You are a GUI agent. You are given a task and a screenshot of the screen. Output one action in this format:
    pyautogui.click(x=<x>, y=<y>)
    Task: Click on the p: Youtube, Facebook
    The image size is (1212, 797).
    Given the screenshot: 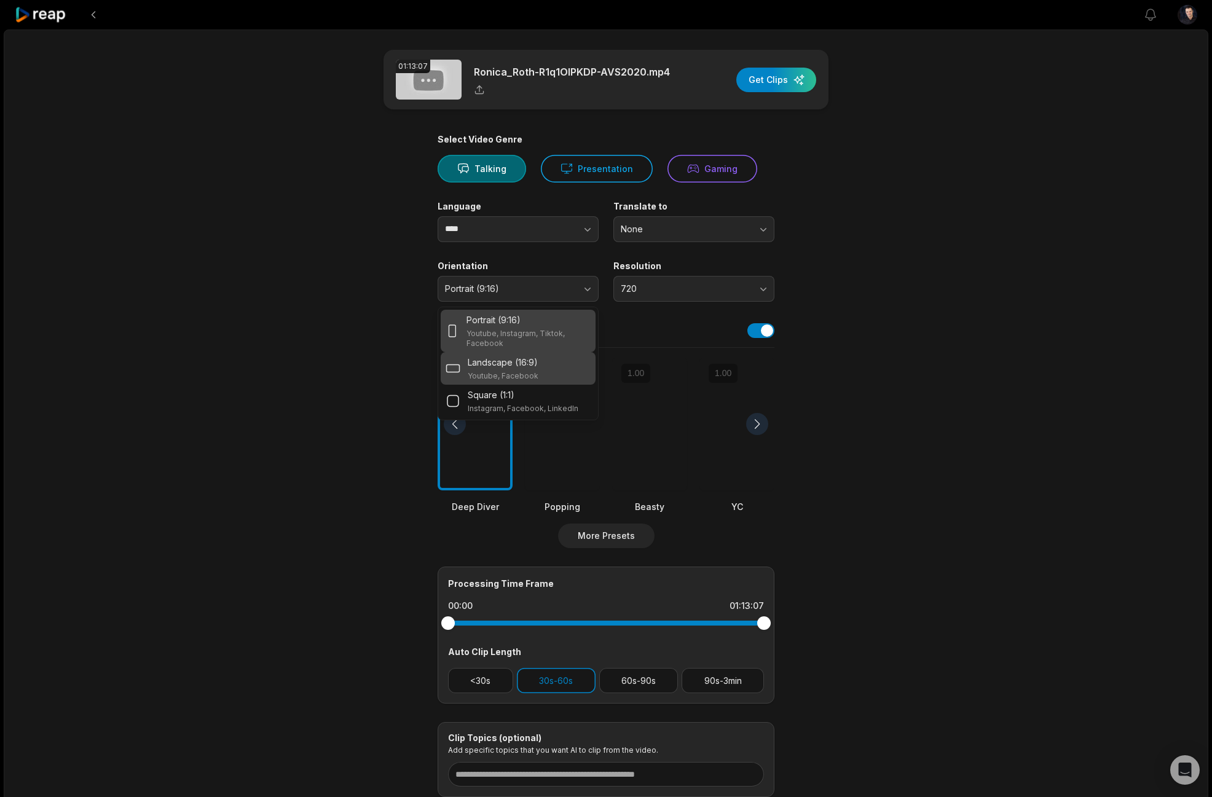 What is the action you would take?
    pyautogui.click(x=503, y=376)
    